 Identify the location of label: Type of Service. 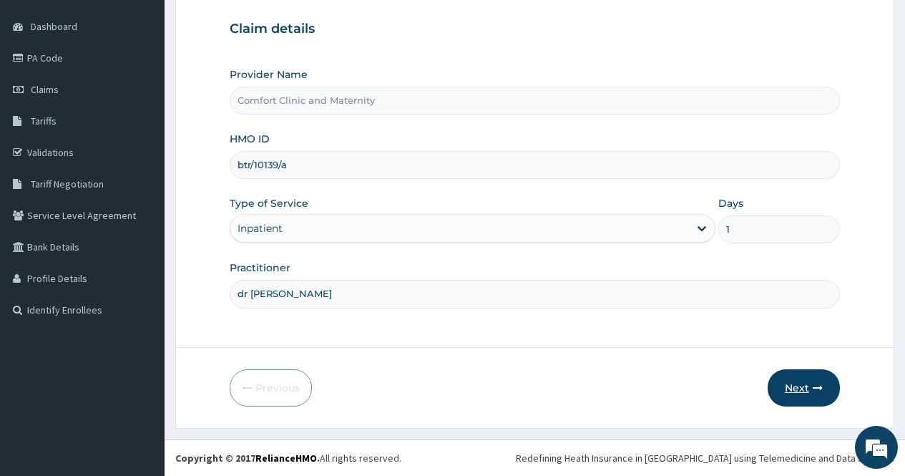
(269, 203).